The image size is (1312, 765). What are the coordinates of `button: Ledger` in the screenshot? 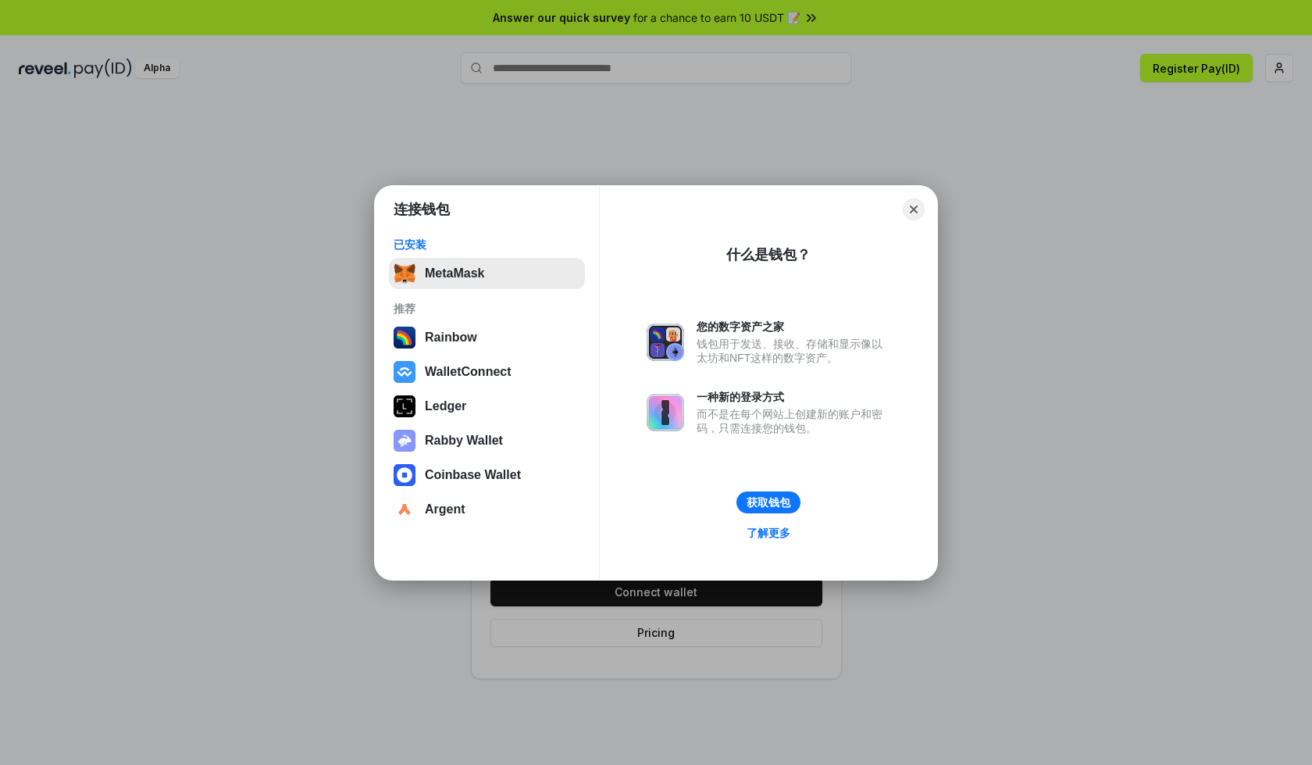 It's located at (487, 406).